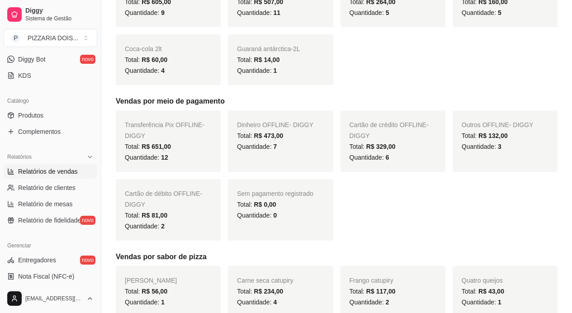  Describe the element at coordinates (154, 60) in the screenshot. I see `span: R$ 60,00` at that location.